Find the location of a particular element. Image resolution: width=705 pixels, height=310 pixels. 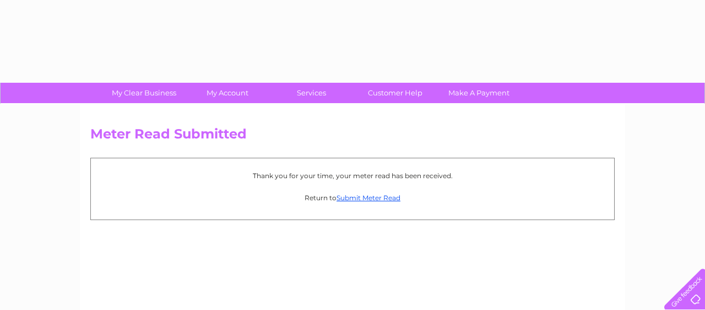

a: My Account is located at coordinates (228, 93).